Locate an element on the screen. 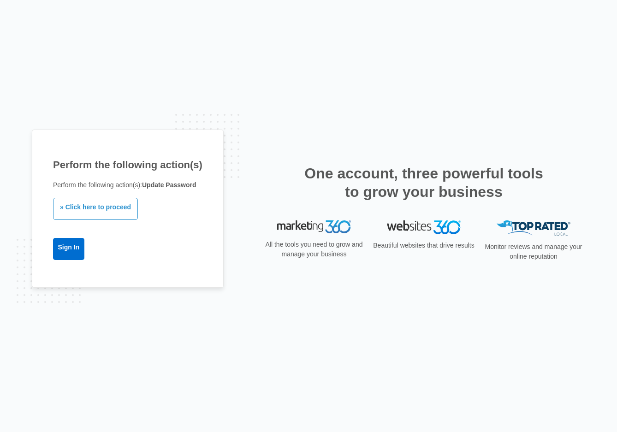 The height and width of the screenshot is (432, 617). p: Monitor reviews and manage your online reputation is located at coordinates (534, 252).